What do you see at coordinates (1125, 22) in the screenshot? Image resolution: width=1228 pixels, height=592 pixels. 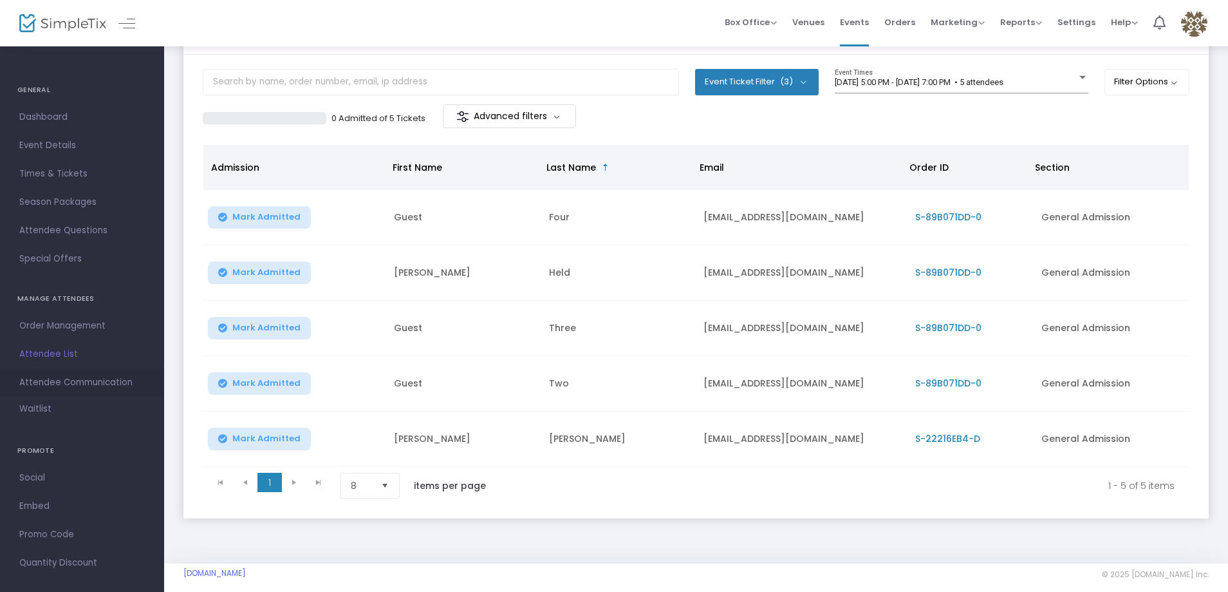 I see `span: Help` at bounding box center [1125, 22].